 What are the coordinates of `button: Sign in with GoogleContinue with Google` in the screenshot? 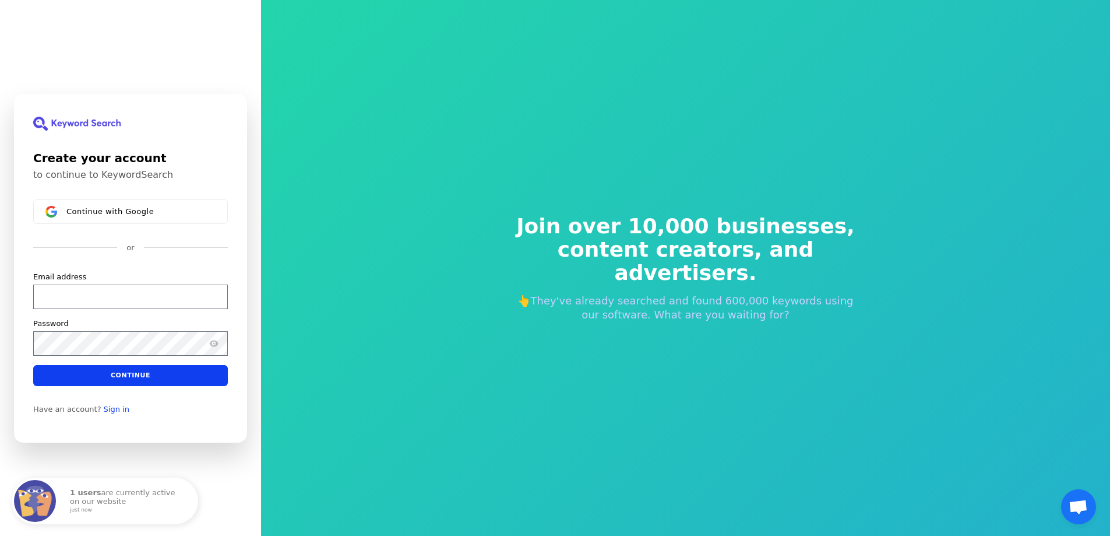 It's located at (131, 212).